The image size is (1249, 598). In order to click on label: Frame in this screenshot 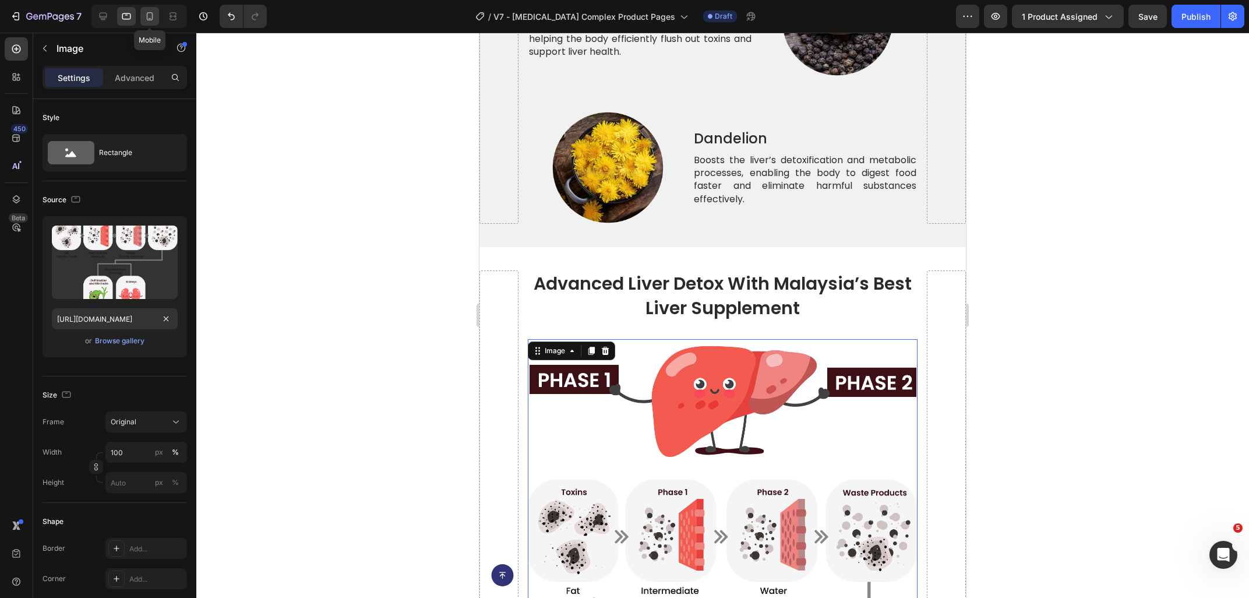, I will do `click(53, 422)`.